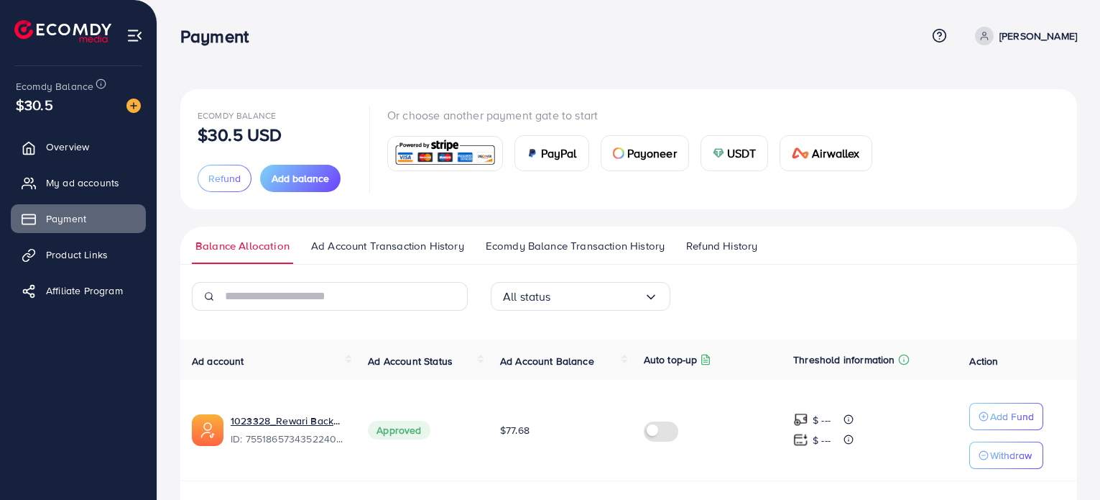 Image resolution: width=1100 pixels, height=500 pixels. I want to click on a: cardPayoneer, so click(645, 153).